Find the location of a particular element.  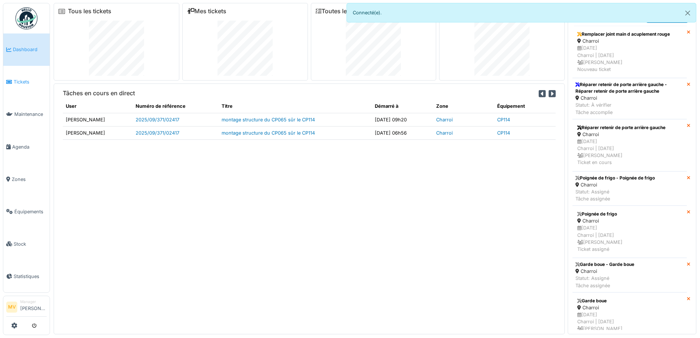

a: Poignée de frigo - Poignée de frigo Charroi Statut: AssignéTâche assignée is located at coordinates (630, 189).